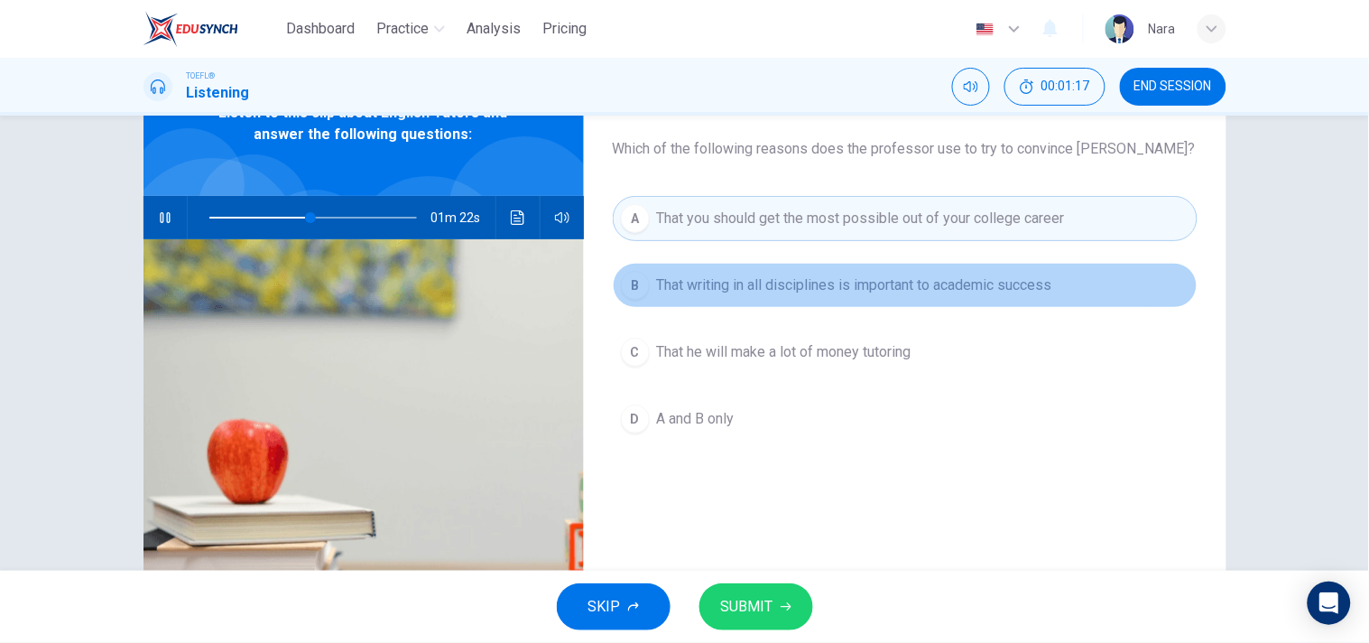 The width and height of the screenshot is (1369, 643). Describe the element at coordinates (1055, 87) in the screenshot. I see `button: 00:01:17` at that location.